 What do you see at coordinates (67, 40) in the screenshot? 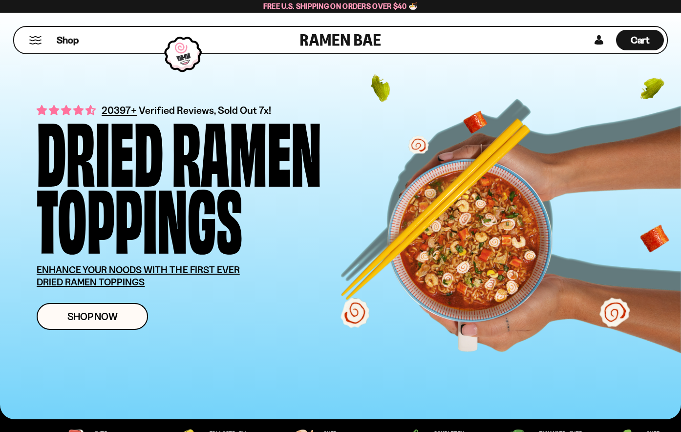
I see `span: Shop` at bounding box center [67, 40].